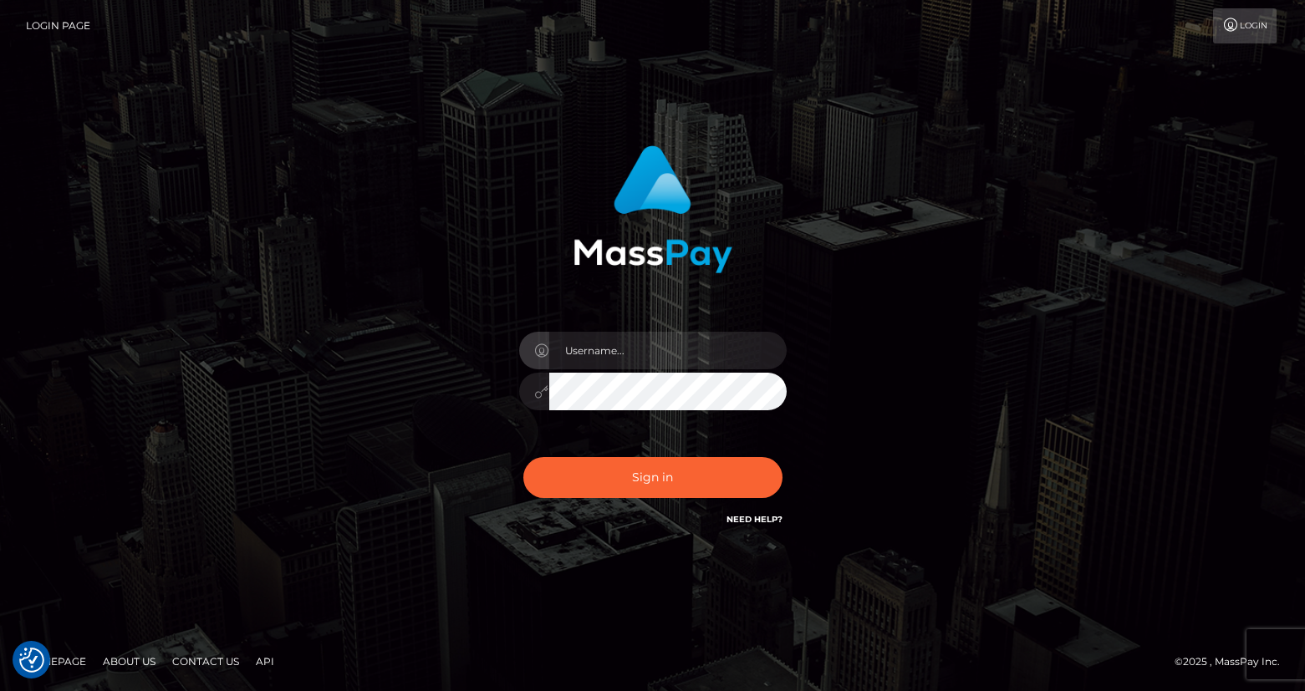  What do you see at coordinates (206, 661) in the screenshot?
I see `a: Contact Us` at bounding box center [206, 661].